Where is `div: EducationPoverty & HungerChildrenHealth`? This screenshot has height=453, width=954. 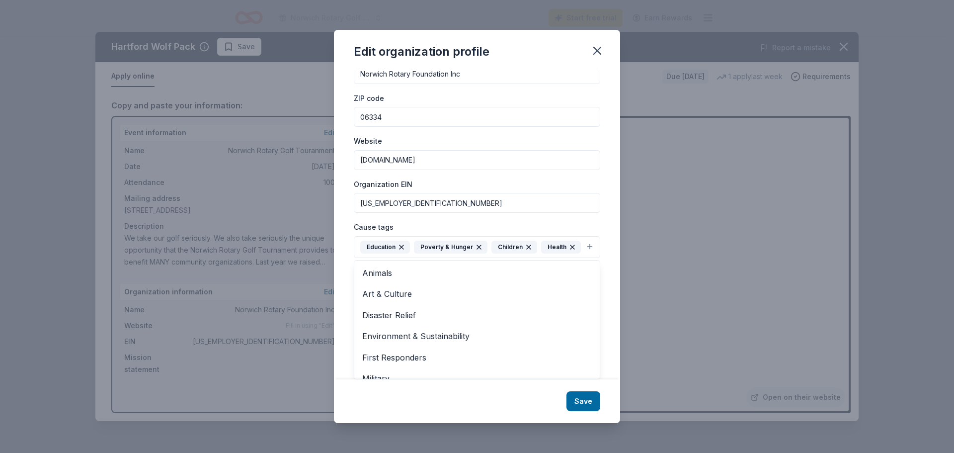
div: EducationPoverty & HungerChildrenHealth is located at coordinates (477, 319).